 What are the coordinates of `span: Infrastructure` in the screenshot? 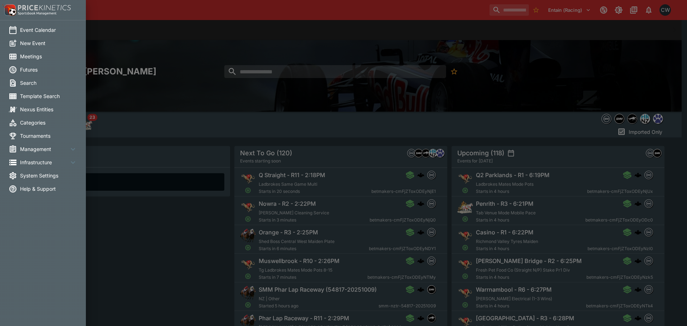 It's located at (44, 162).